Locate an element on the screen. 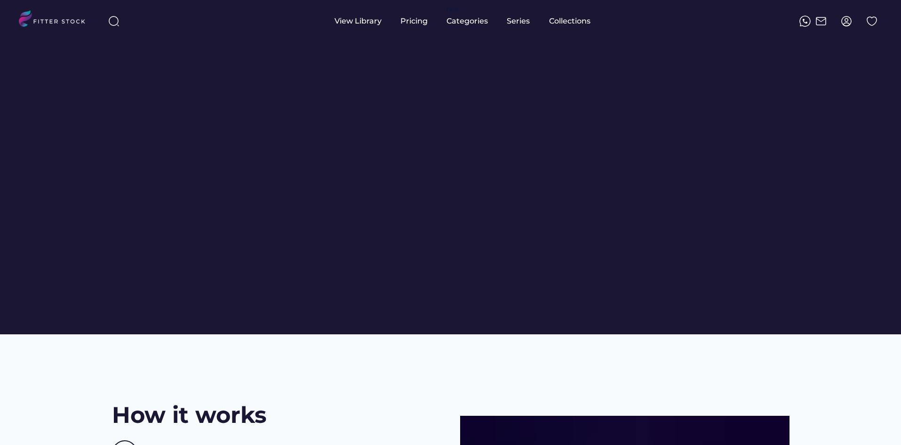 This screenshot has width=901, height=445. div: Categories is located at coordinates (467, 21).